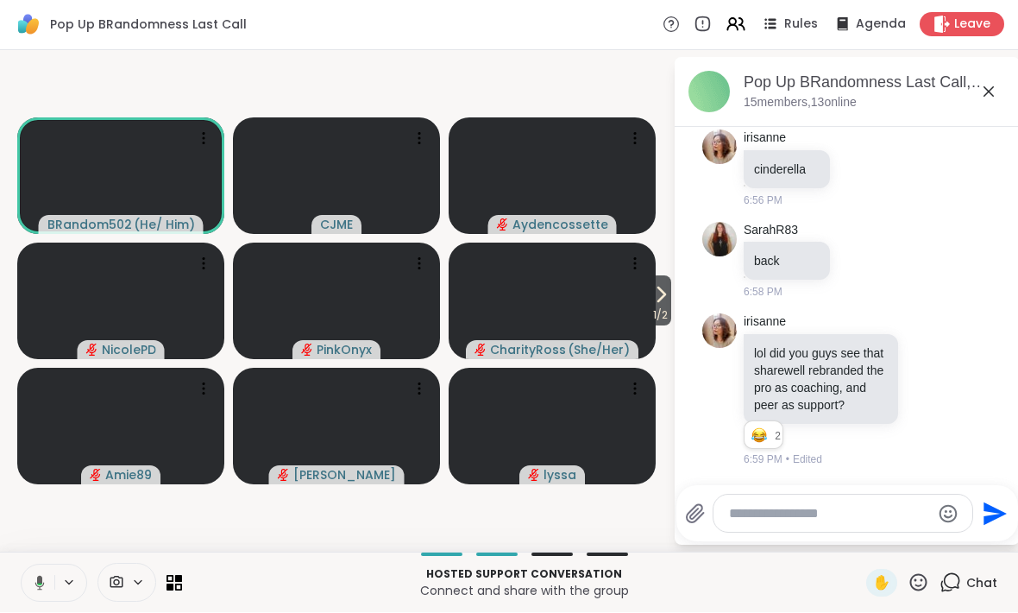  What do you see at coordinates (763, 201) in the screenshot?
I see `span: 6:56 PM` at bounding box center [763, 201].